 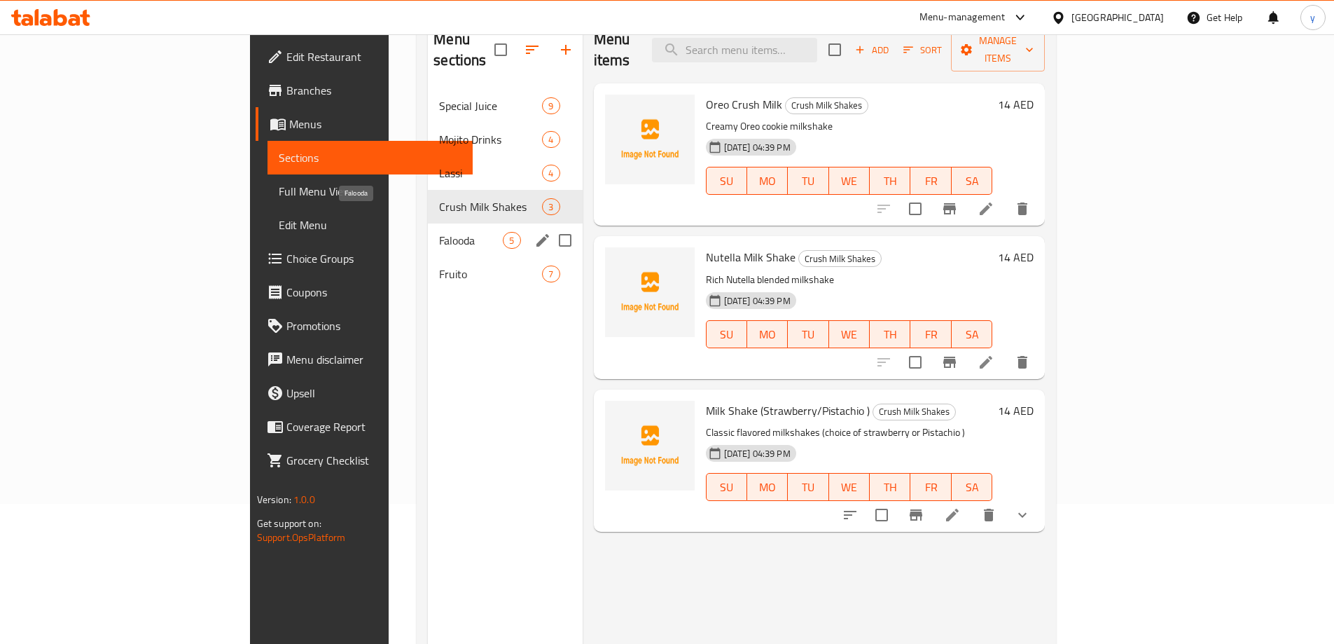 I want to click on span: Grocery Checklist, so click(x=374, y=460).